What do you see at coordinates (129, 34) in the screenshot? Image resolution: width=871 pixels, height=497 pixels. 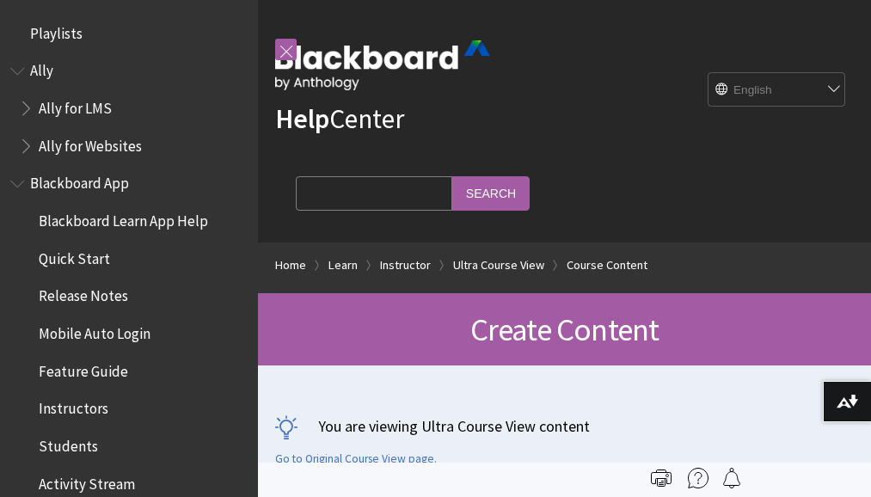 I see `nav: Book outline for Playlists` at bounding box center [129, 34].